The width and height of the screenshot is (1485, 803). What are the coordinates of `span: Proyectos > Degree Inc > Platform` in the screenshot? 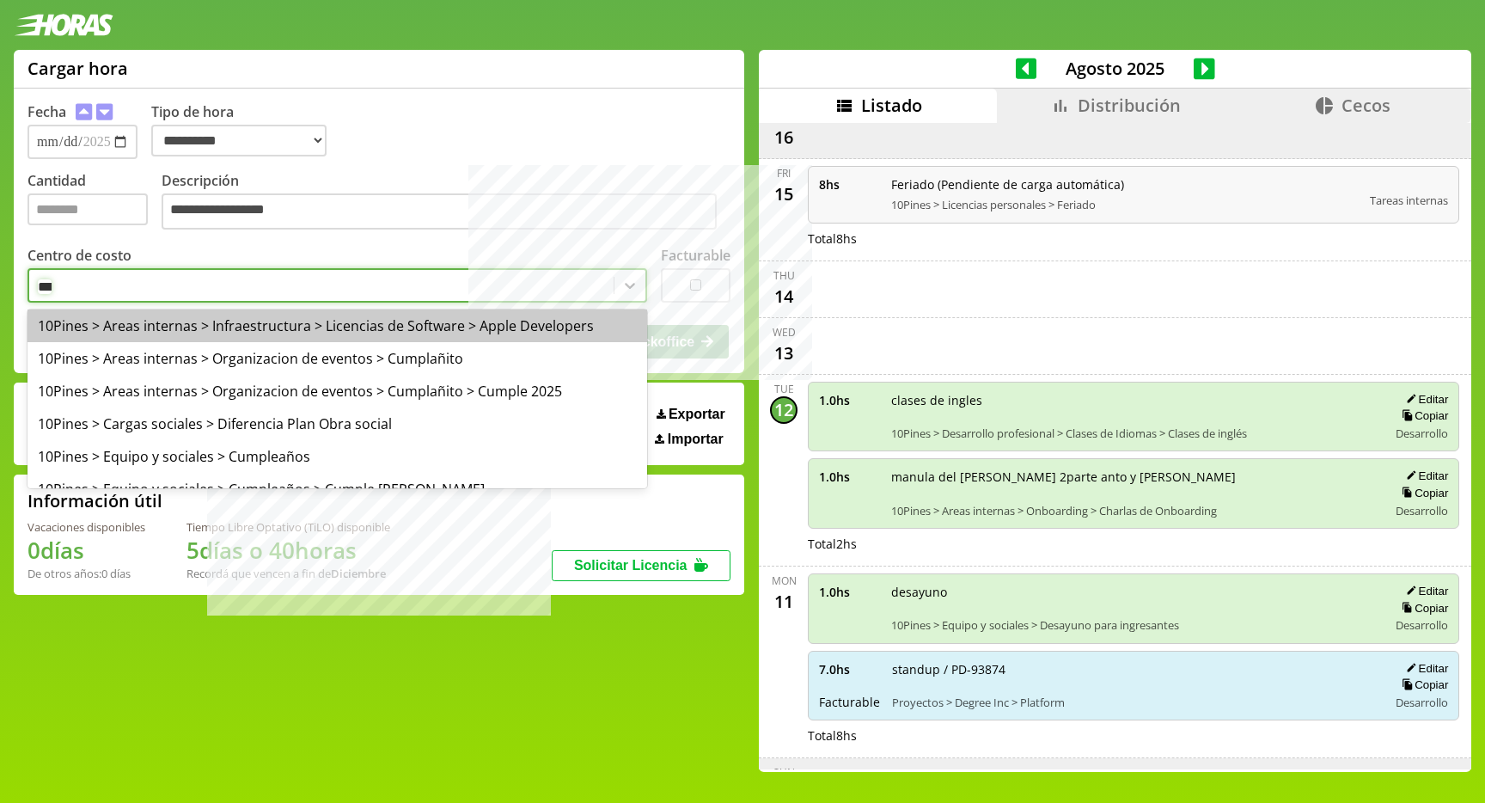 It's located at (1134, 702).